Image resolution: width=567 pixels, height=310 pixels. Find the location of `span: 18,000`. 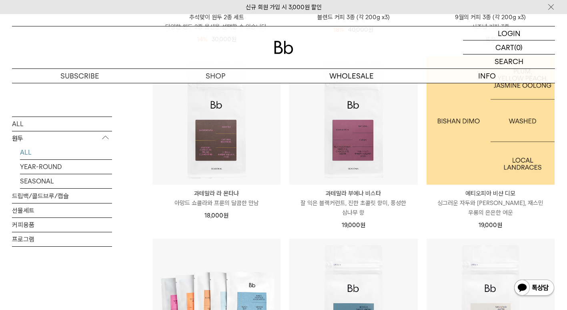

span: 18,000 is located at coordinates (217, 215).